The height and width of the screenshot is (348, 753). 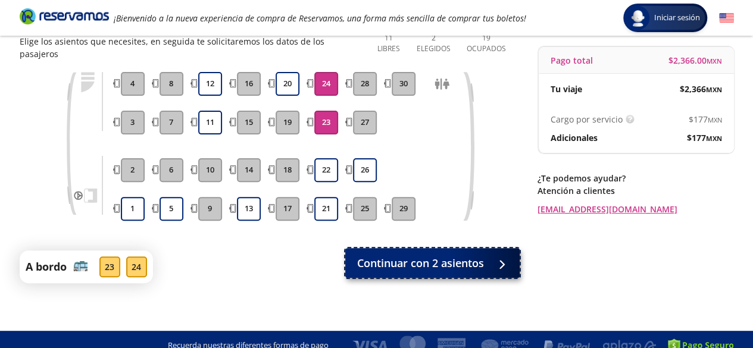 What do you see at coordinates (210, 170) in the screenshot?
I see `button: 10` at bounding box center [210, 170].